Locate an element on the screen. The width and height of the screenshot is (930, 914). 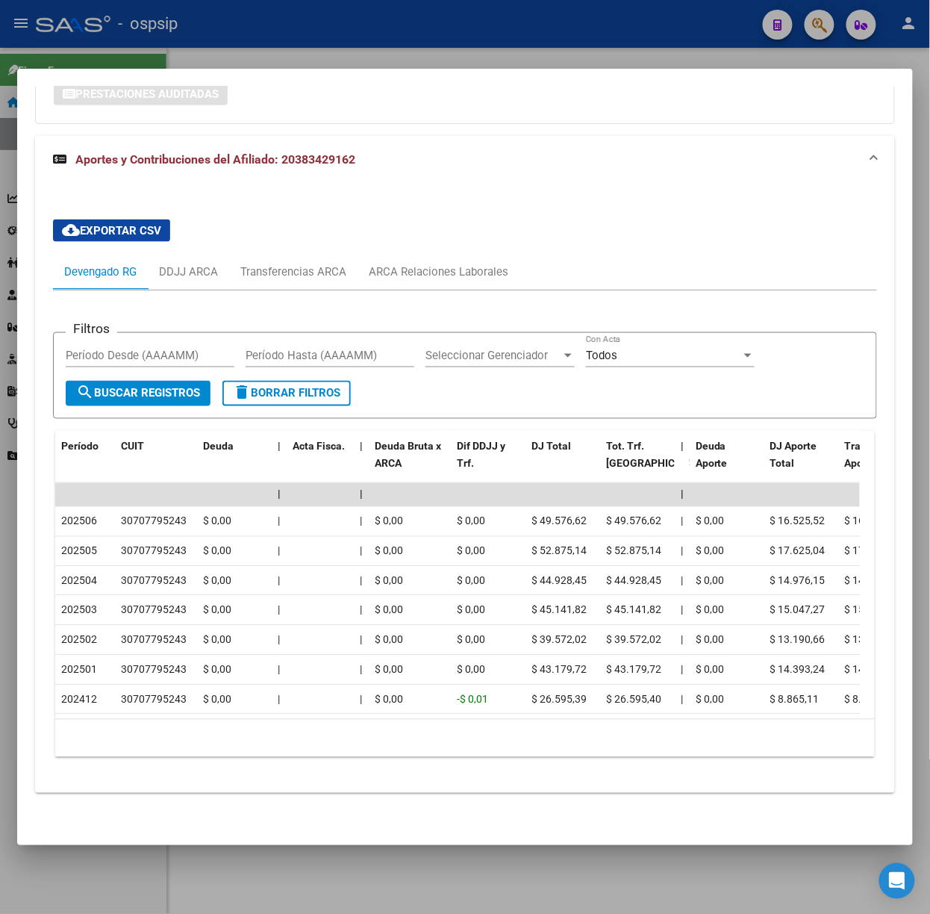
span: CUIT is located at coordinates (132, 446).